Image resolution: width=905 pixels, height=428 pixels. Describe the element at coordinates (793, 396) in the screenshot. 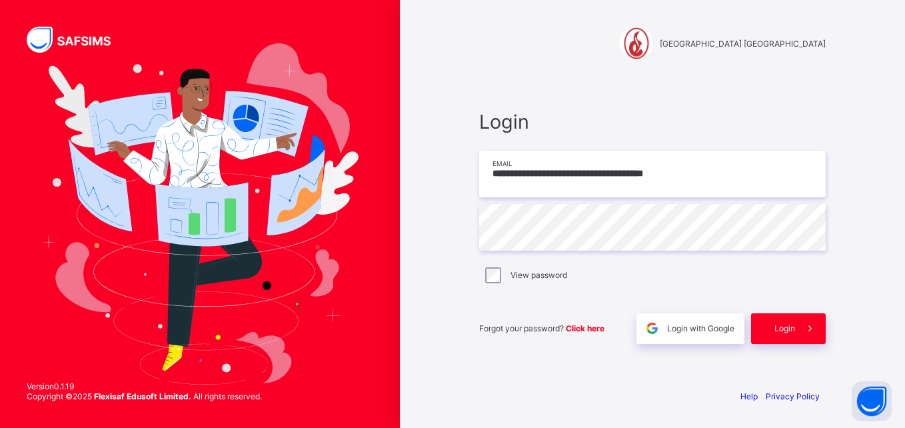

I see `a: Privacy Policy` at that location.